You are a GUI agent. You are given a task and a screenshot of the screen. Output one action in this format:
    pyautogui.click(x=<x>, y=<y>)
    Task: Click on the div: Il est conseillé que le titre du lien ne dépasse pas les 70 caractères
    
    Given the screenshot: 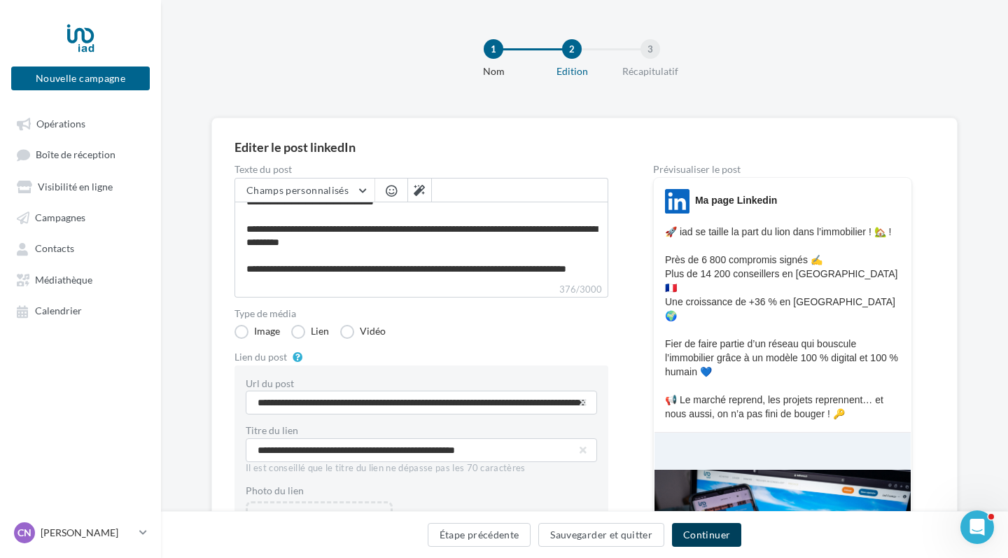 What is the action you would take?
    pyautogui.click(x=421, y=468)
    